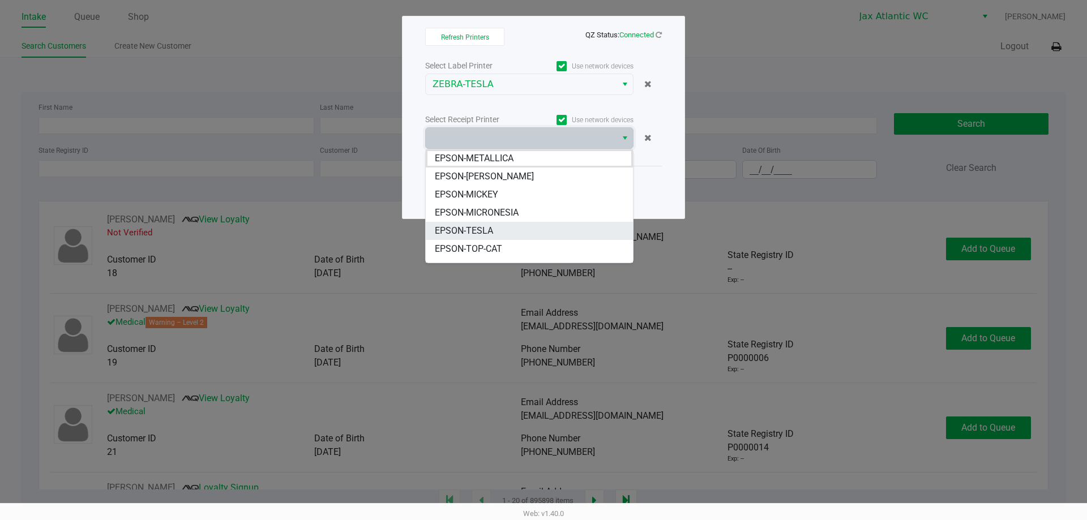 This screenshot has width=1087, height=520. I want to click on span: EPSON-TESLA, so click(464, 231).